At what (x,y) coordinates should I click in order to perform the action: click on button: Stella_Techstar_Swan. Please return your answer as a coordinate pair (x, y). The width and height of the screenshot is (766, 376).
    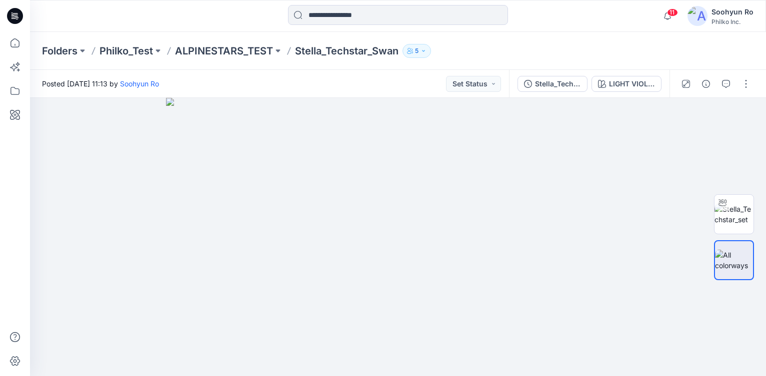
    Looking at the image, I should click on (552, 84).